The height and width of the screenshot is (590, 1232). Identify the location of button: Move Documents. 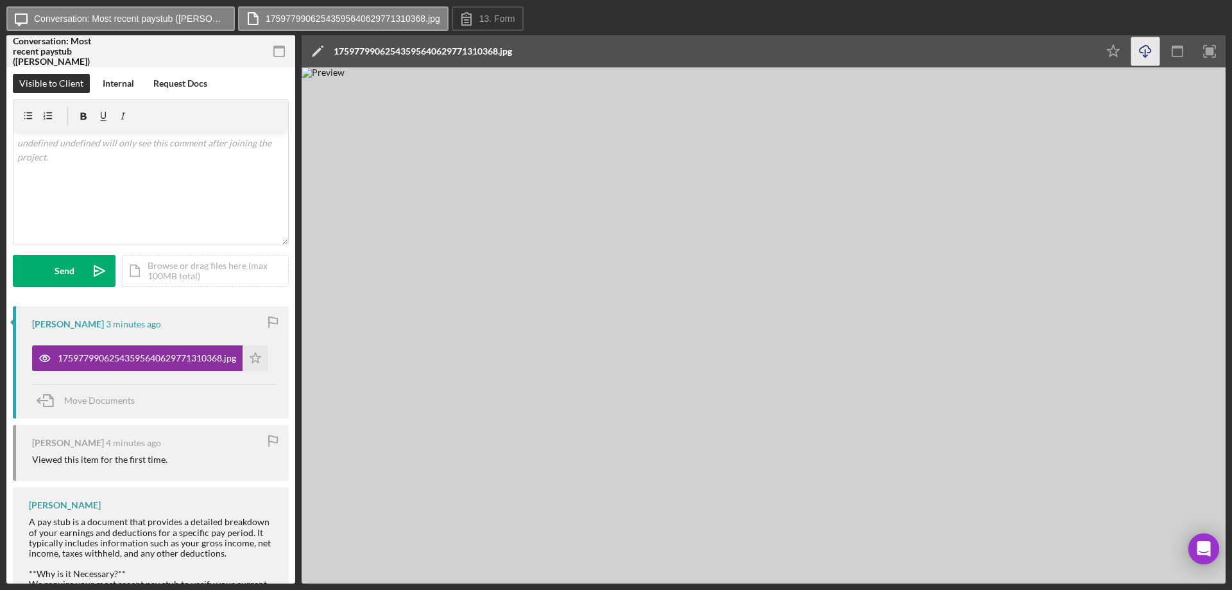
(90, 400).